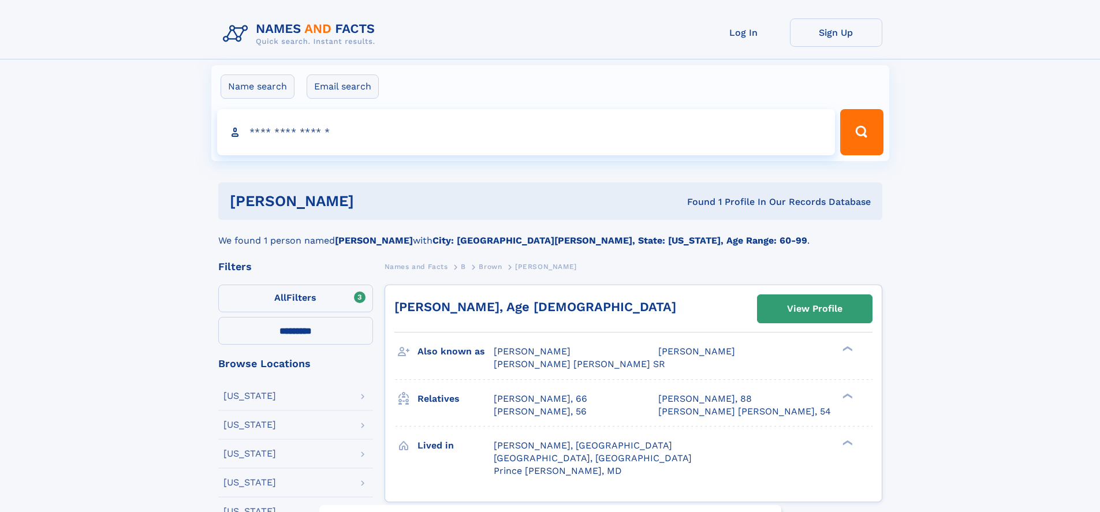 The width and height of the screenshot is (1100, 512). Describe the element at coordinates (296, 299) in the screenshot. I see `label: Filters` at that location.